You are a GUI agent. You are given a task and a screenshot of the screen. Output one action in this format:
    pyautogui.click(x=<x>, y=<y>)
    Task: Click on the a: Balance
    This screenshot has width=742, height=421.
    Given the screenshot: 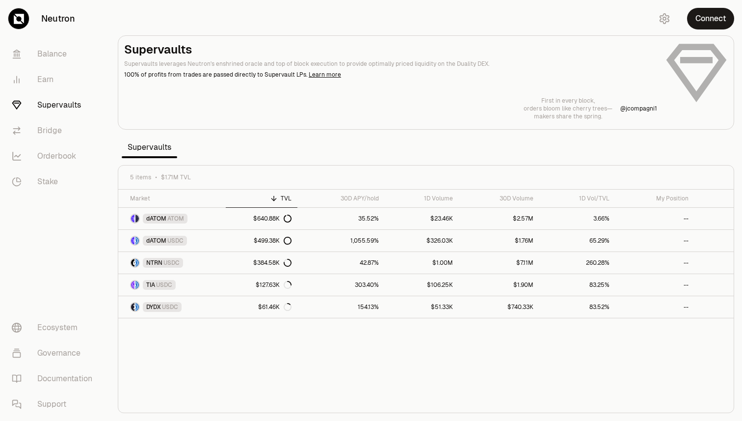 What is the action you would take?
    pyautogui.click(x=55, y=54)
    